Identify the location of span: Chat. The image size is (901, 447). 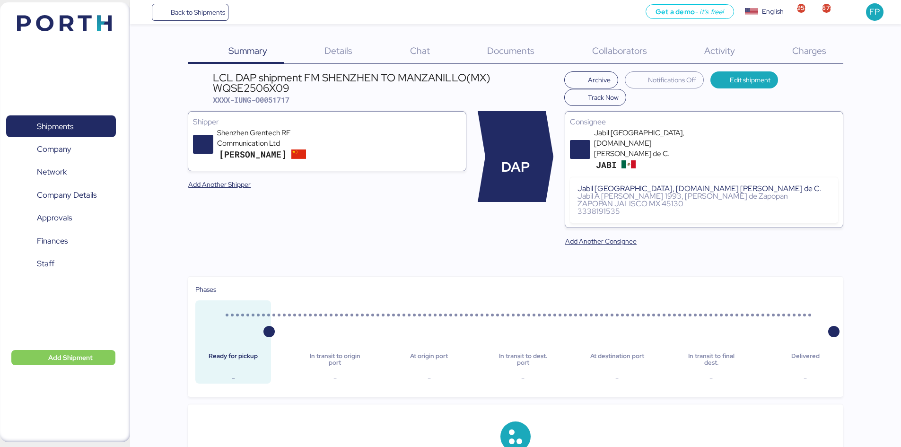
(420, 51).